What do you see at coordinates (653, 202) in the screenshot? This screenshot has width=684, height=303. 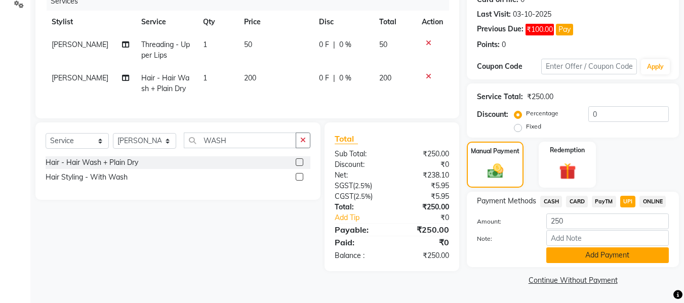 I see `span: ONLINE` at bounding box center [653, 202].